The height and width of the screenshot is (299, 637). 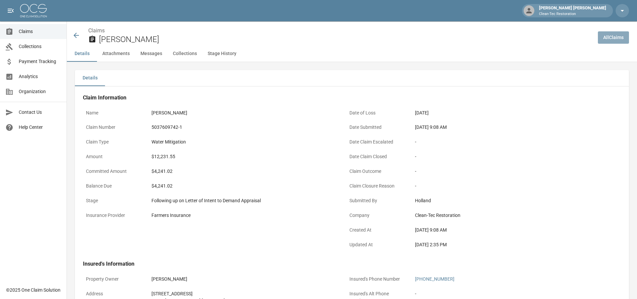 What do you see at coordinates (243, 157) in the screenshot?
I see `div: $12,231.55` at bounding box center [243, 157].